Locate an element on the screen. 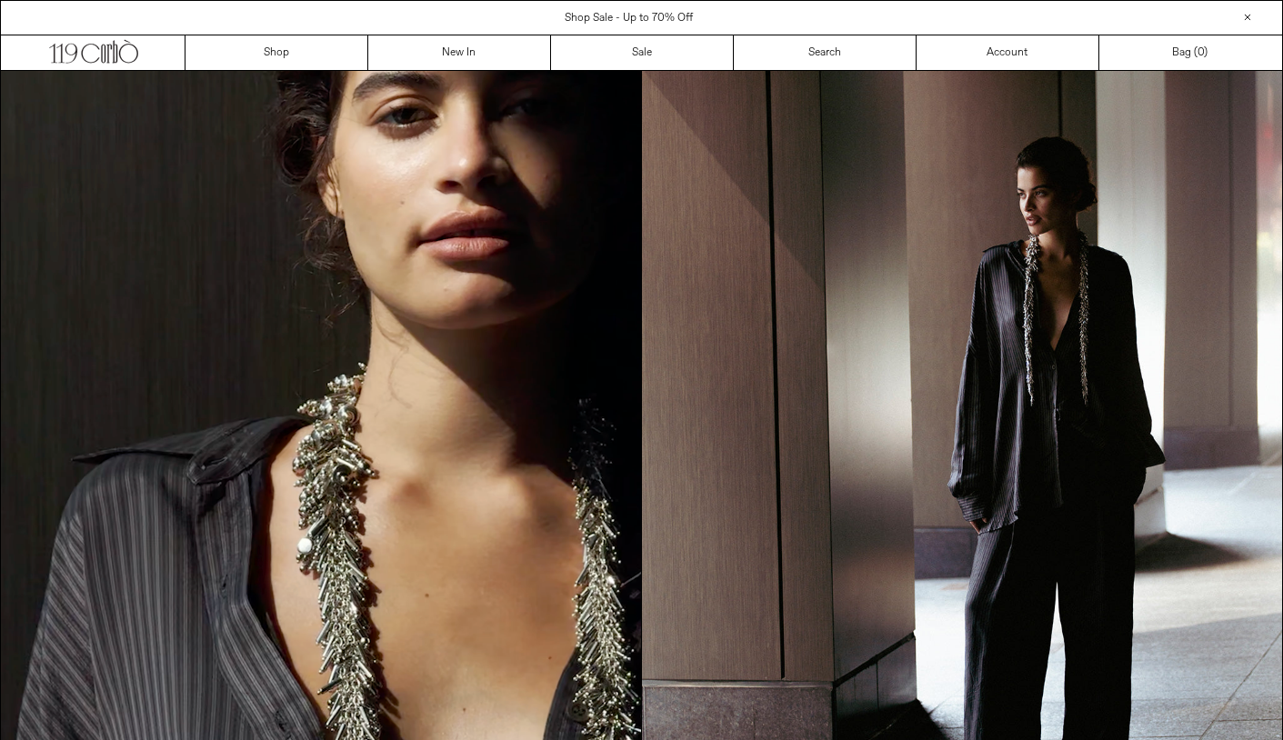 The width and height of the screenshot is (1283, 740). a: Bag () is located at coordinates (1190, 53).